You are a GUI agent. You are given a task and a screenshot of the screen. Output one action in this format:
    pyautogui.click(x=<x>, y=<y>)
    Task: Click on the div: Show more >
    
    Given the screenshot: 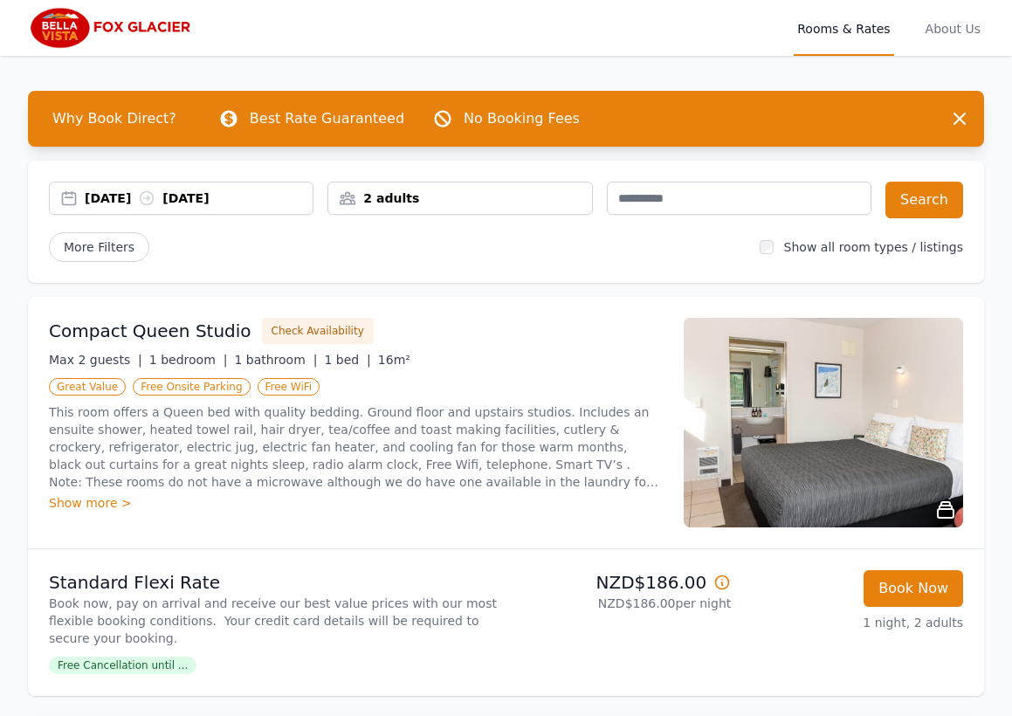 What is the action you would take?
    pyautogui.click(x=355, y=503)
    